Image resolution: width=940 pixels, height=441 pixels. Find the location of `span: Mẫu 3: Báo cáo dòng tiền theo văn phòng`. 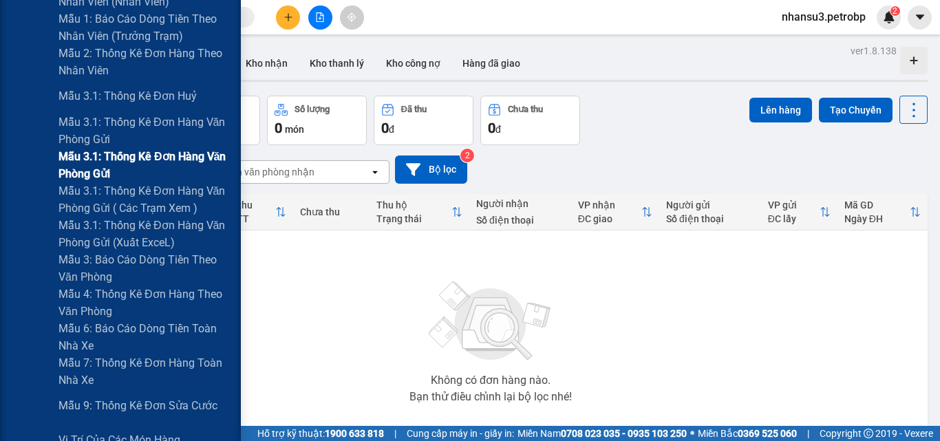

span: Mẫu 3: Báo cáo dòng tiền theo văn phòng is located at coordinates (144, 268).